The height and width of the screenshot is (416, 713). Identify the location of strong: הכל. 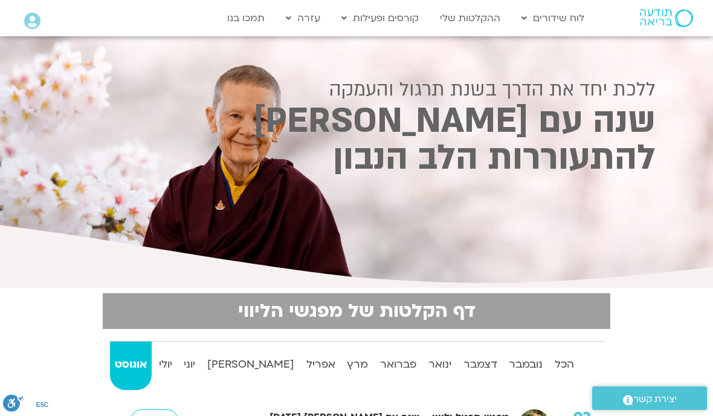
(565, 364).